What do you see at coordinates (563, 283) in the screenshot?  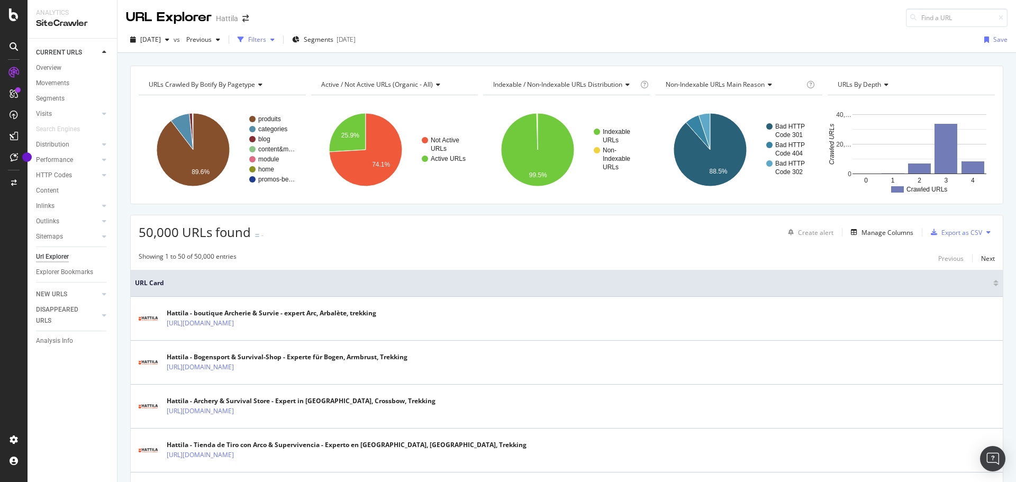 I see `span: URL Card` at bounding box center [563, 283].